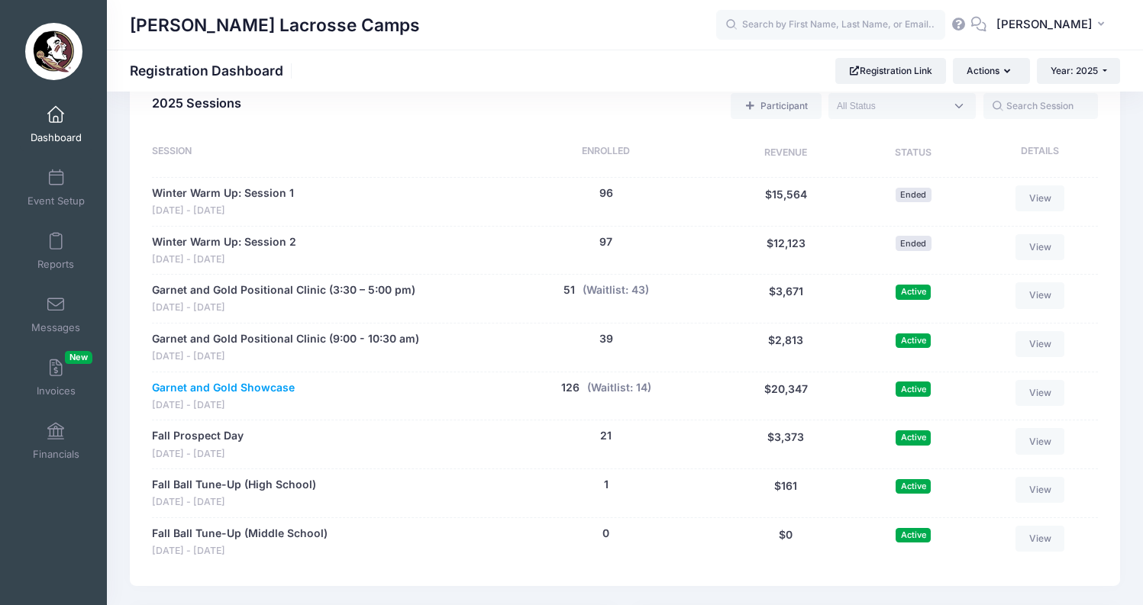 The image size is (1143, 605). Describe the element at coordinates (891, 106) in the screenshot. I see `textarea: Search` at that location.